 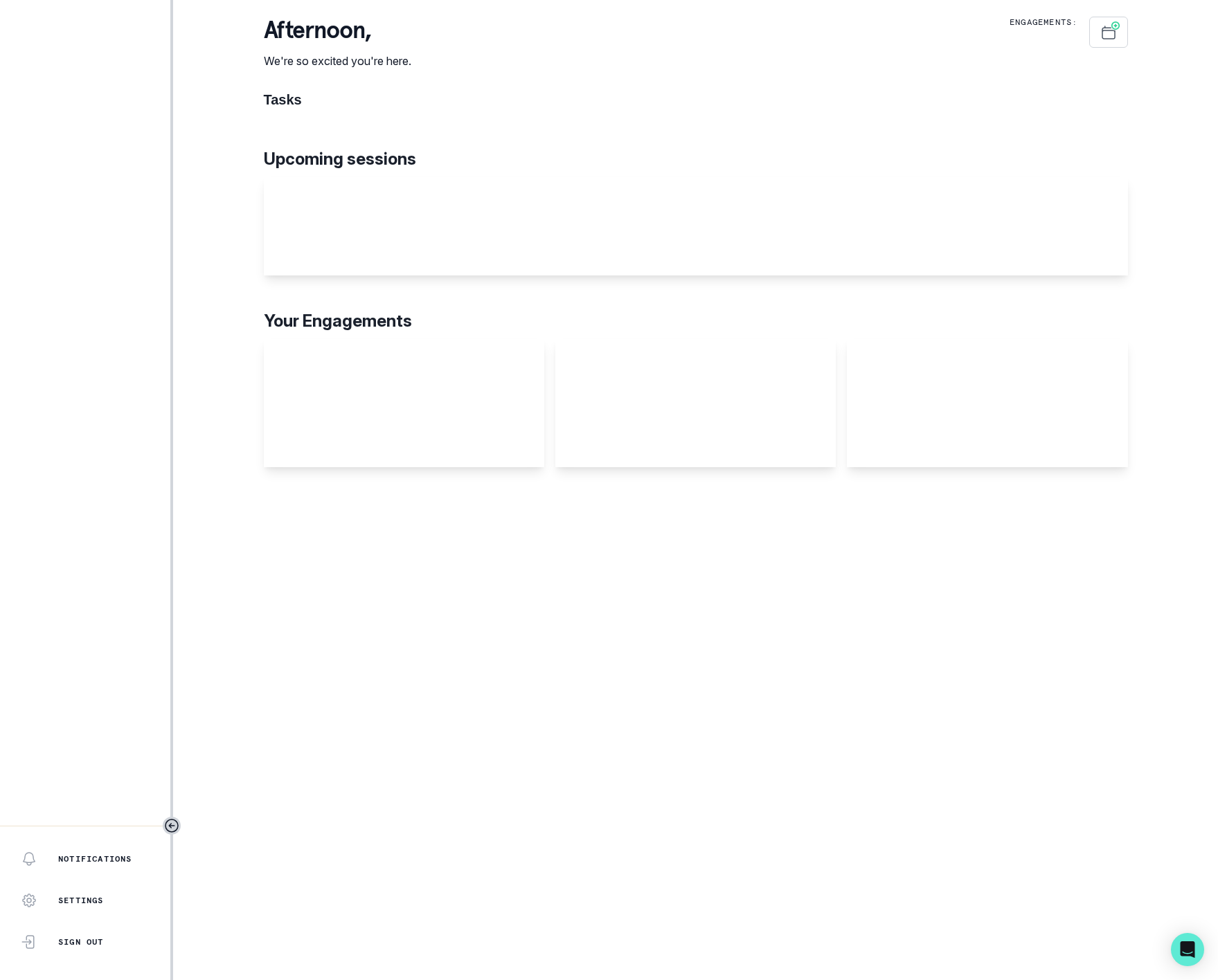 I want to click on button: Toggle sidebar, so click(x=172, y=826).